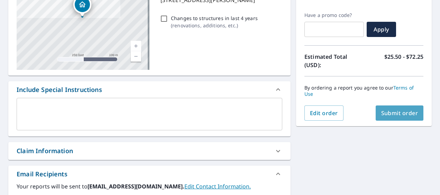 The width and height of the screenshot is (440, 195). What do you see at coordinates (334, 61) in the screenshot?
I see `p: Estimated Total (USD):` at bounding box center [334, 61].